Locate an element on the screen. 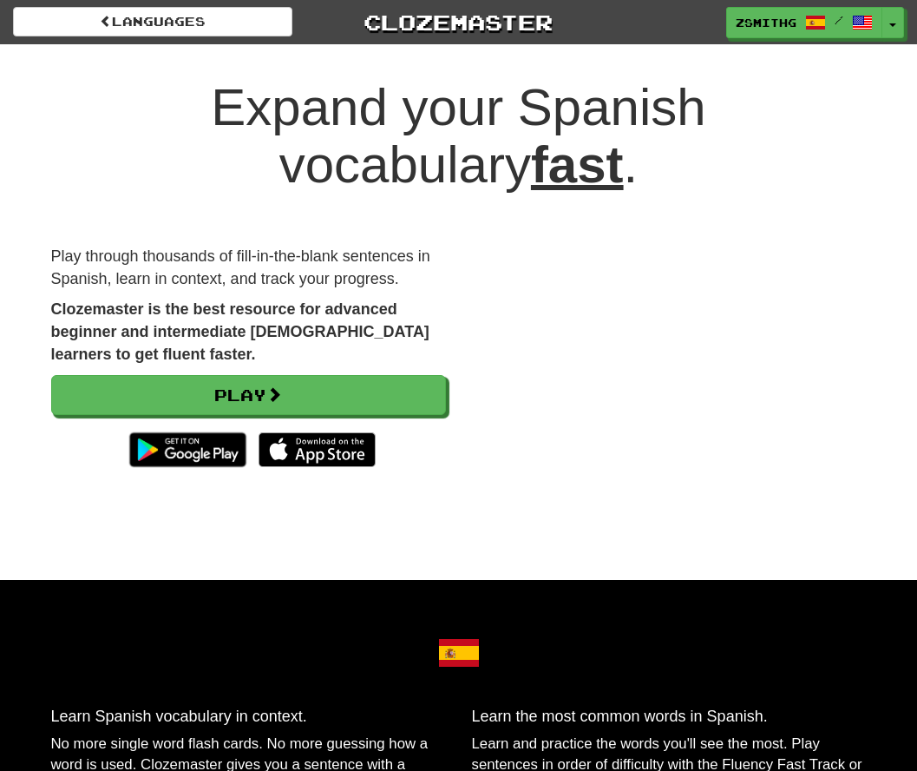  u: fast is located at coordinates (577, 164).